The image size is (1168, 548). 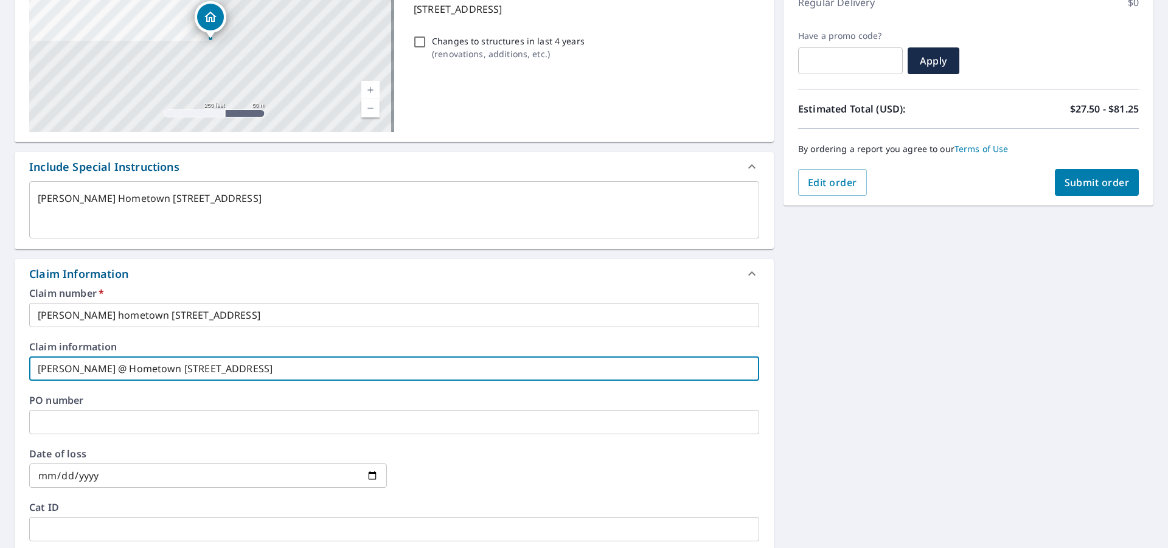 I want to click on label: Have a promo code?, so click(x=851, y=36).